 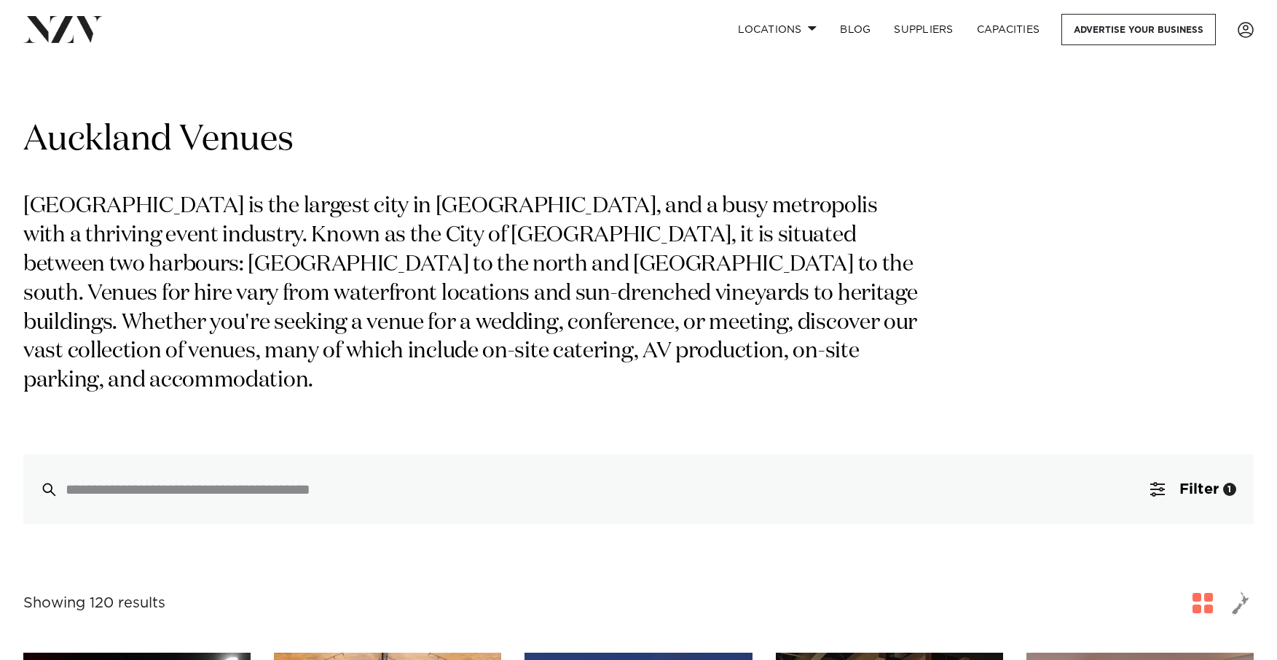 I want to click on div: 1, so click(x=1230, y=489).